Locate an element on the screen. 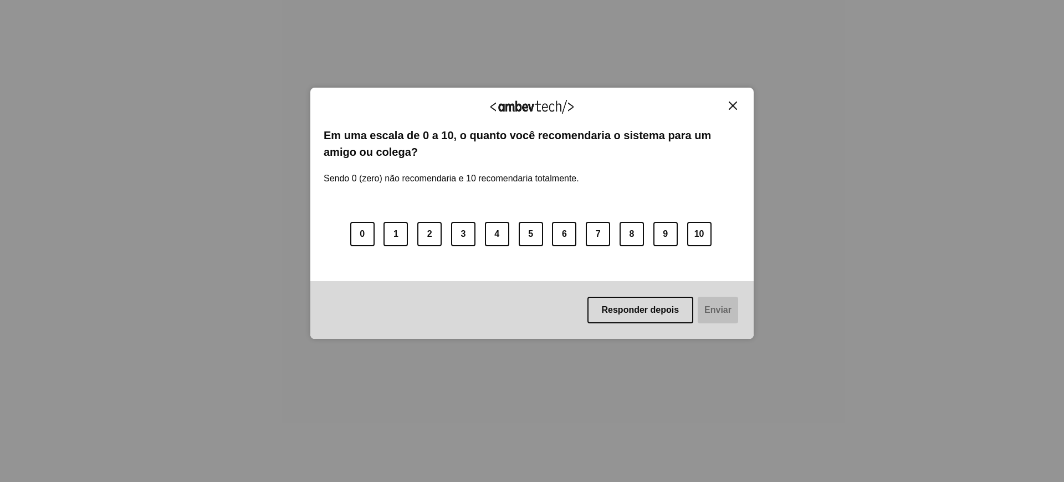  button: 8 is located at coordinates (632, 234).